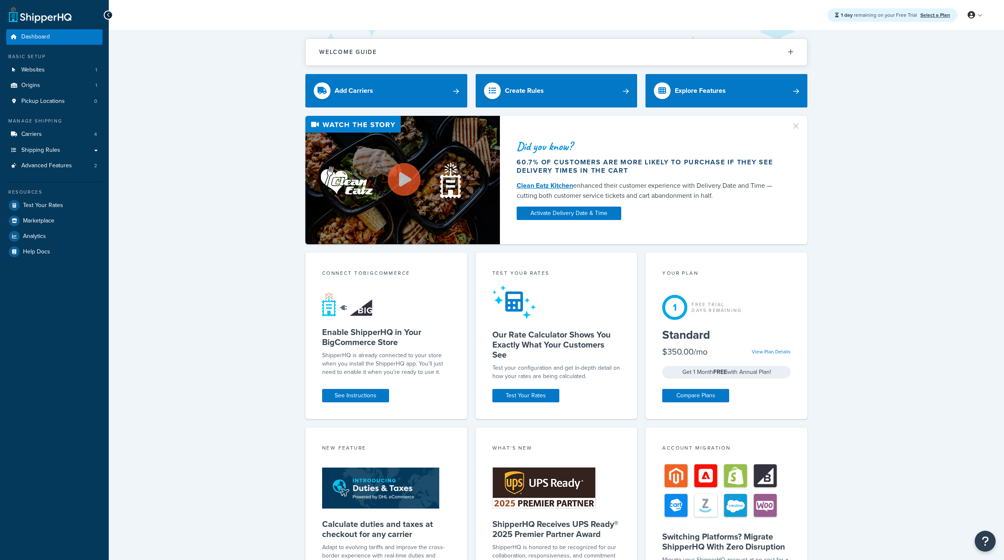  I want to click on a: Help Docs, so click(54, 252).